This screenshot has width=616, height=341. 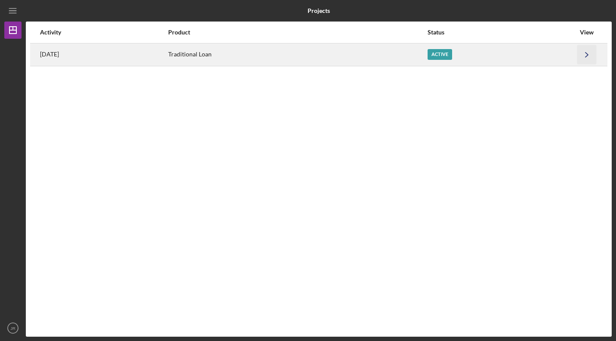 What do you see at coordinates (297, 55) in the screenshot?
I see `div: Traditional Loan` at bounding box center [297, 55].